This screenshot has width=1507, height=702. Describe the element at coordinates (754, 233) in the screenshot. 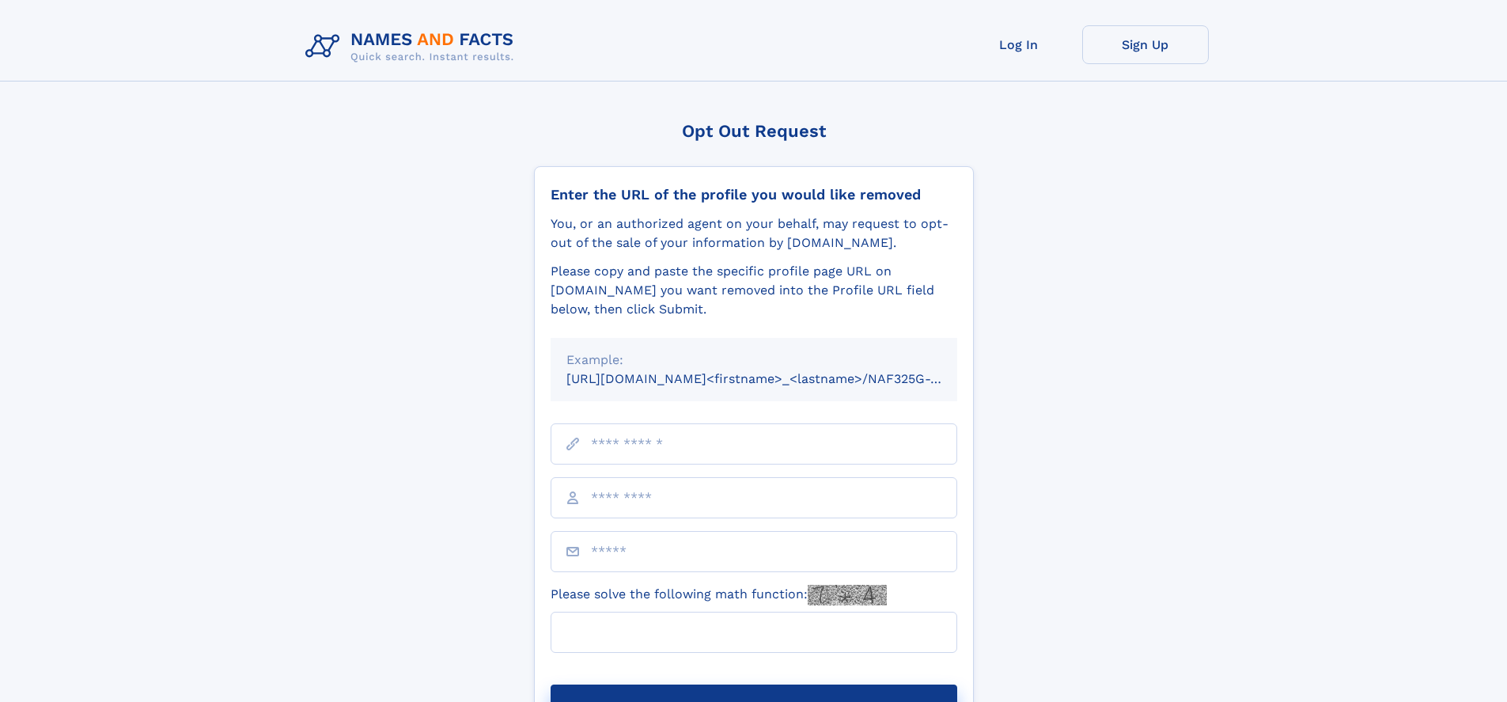

I see `div: You, or an authorized agent on your behalf, may request to opt-out of the sale of your informatio...` at that location.